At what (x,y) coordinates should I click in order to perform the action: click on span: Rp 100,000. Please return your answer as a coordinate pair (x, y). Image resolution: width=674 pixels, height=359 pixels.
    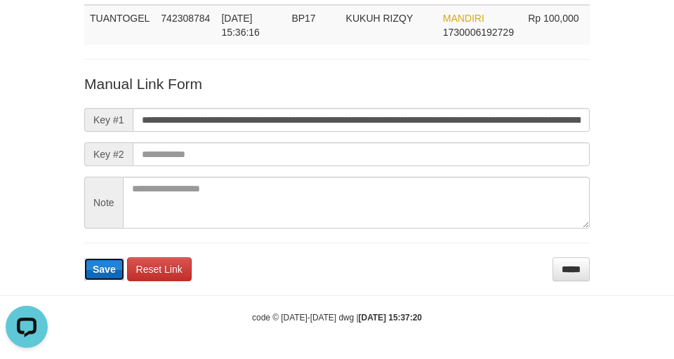
    Looking at the image, I should click on (553, 18).